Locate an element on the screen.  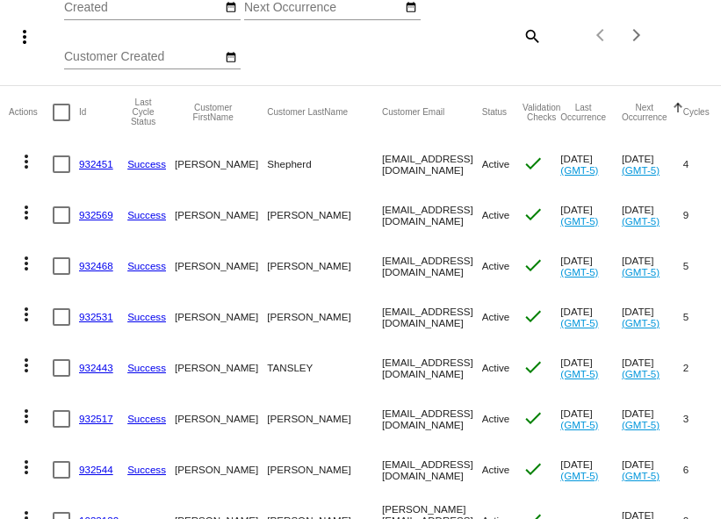
input: Customer Created is located at coordinates (143, 57).